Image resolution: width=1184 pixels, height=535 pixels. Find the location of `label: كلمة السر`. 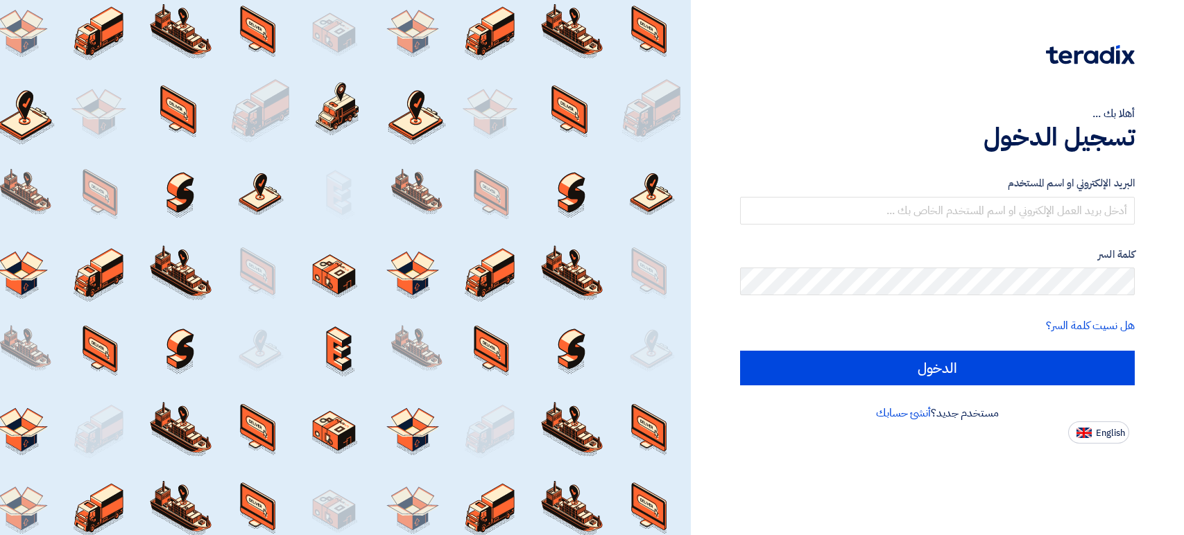

label: كلمة السر is located at coordinates (937, 255).